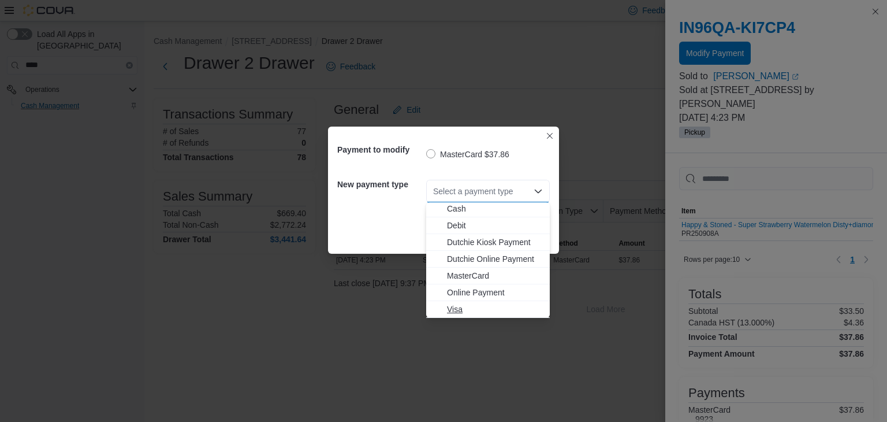 The height and width of the screenshot is (422, 887). Describe the element at coordinates (434, 191) in the screenshot. I see `input: Accessible screen reader label` at that location.